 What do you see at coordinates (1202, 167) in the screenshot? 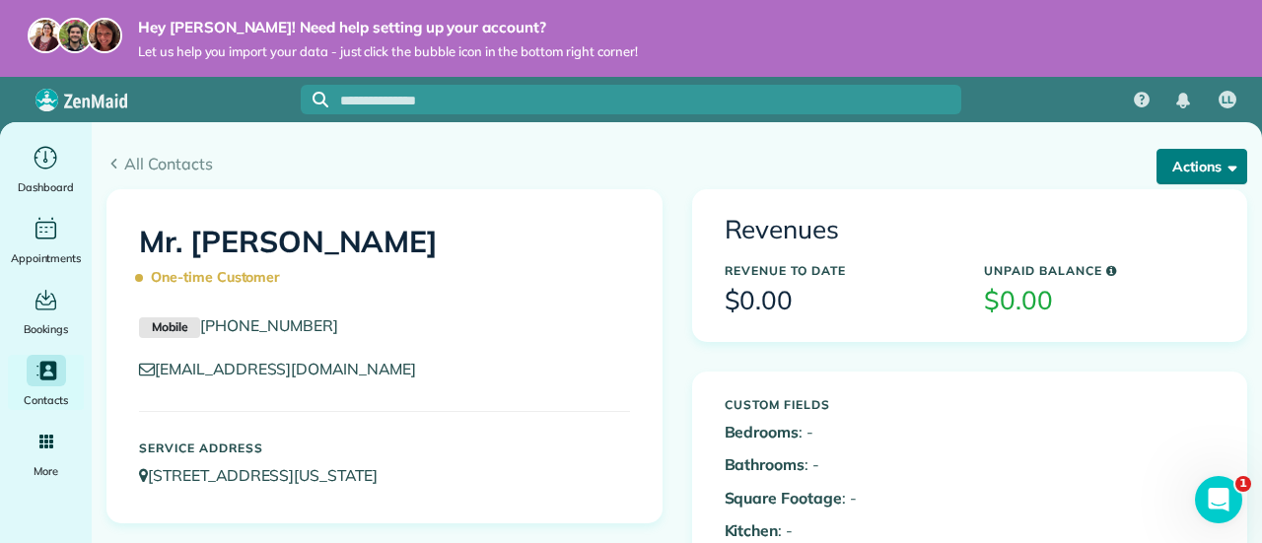
I see `button: Actions` at bounding box center [1202, 167].